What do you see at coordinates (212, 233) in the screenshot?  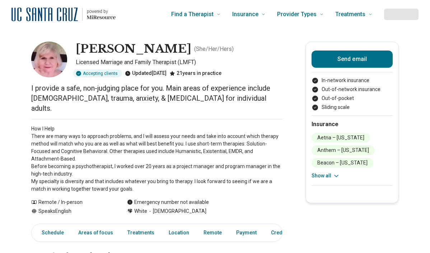 I see `a: Remote` at bounding box center [212, 233].